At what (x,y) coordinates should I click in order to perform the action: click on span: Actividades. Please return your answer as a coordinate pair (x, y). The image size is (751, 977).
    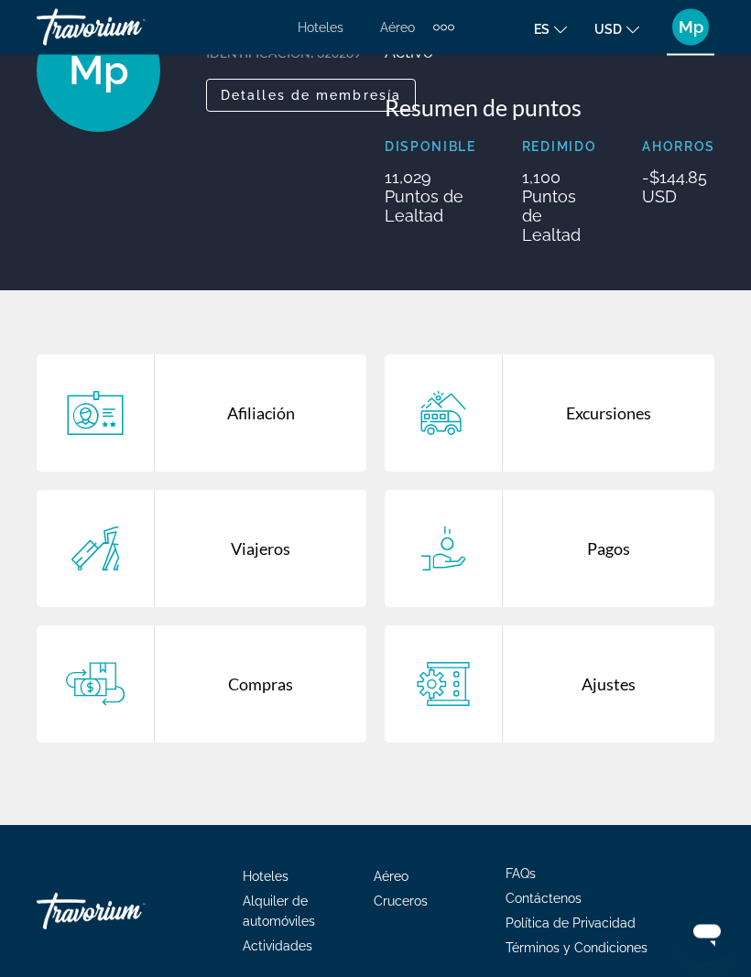
    Looking at the image, I should click on (277, 947).